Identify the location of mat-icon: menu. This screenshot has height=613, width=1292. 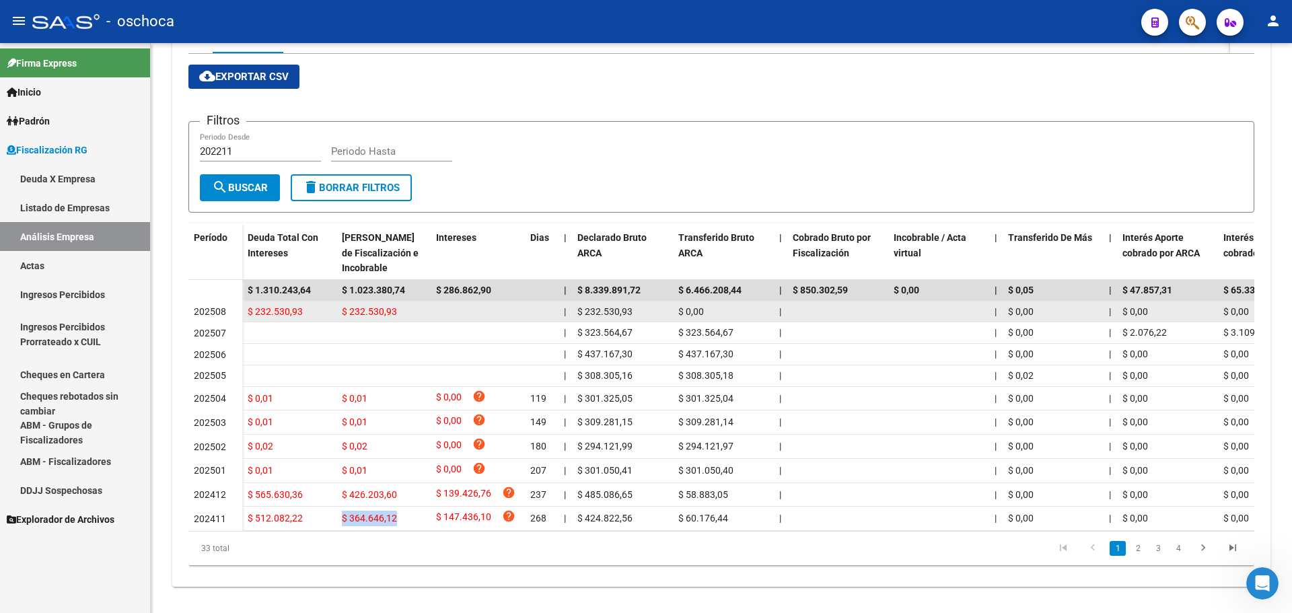
(19, 21).